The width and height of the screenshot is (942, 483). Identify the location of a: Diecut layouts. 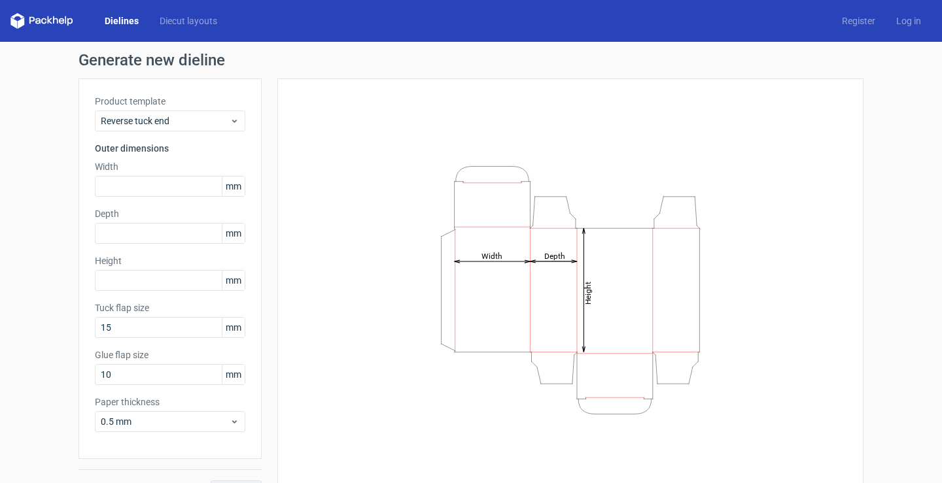
(188, 21).